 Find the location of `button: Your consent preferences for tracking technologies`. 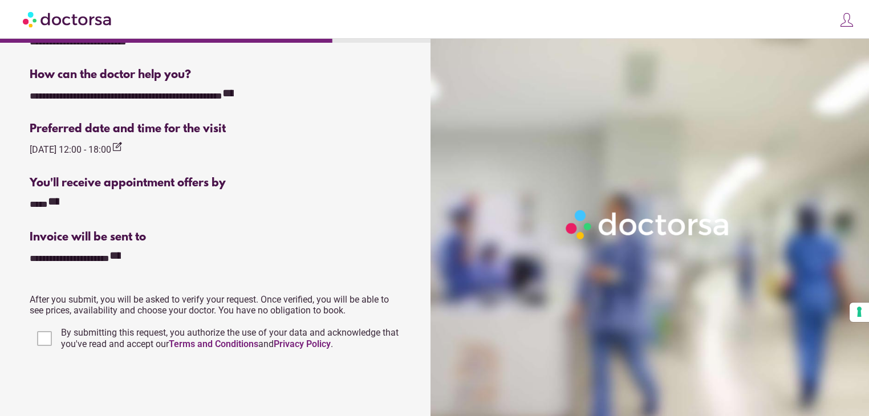

button: Your consent preferences for tracking technologies is located at coordinates (860, 313).